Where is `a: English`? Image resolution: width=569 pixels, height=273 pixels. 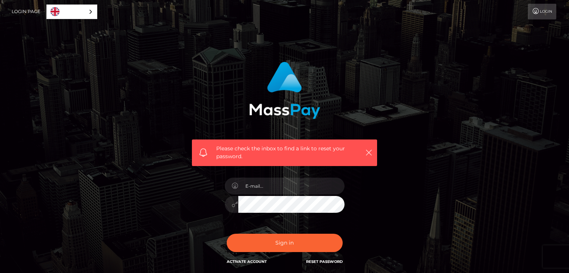 a: English is located at coordinates (72, 12).